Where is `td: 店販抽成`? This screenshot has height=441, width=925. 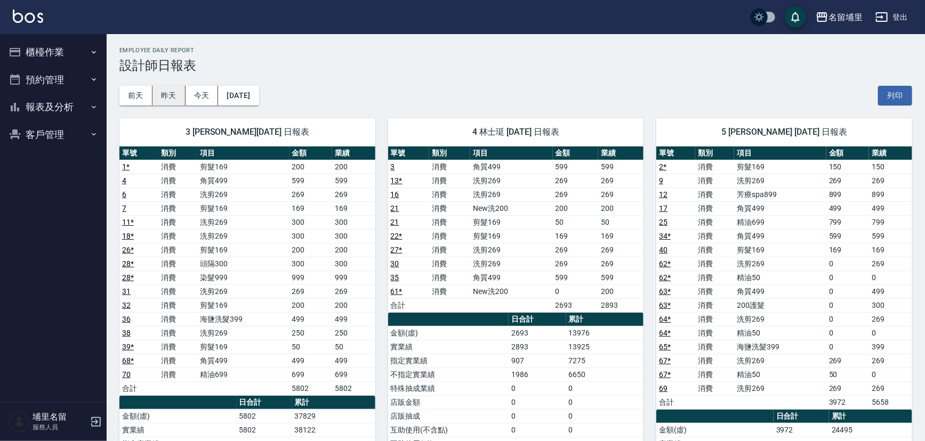
td: 店販抽成 is located at coordinates (448, 416).